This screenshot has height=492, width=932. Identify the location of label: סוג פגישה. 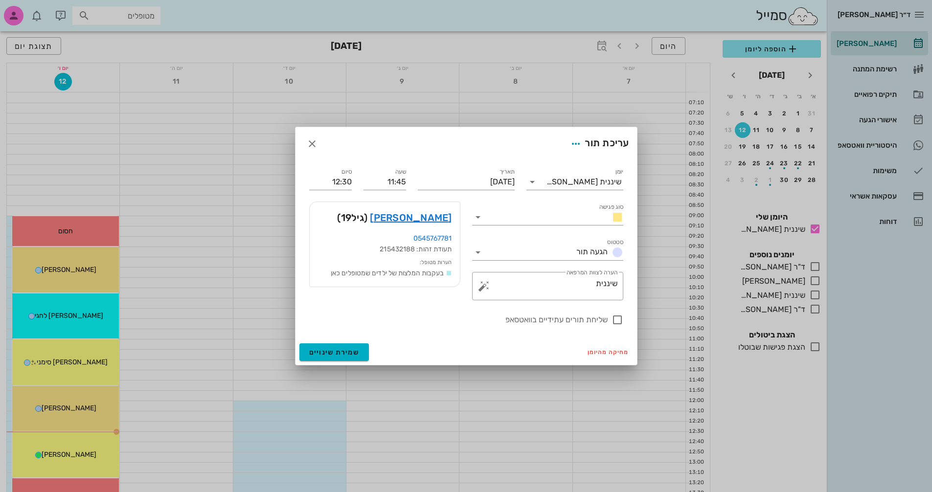
(611, 207).